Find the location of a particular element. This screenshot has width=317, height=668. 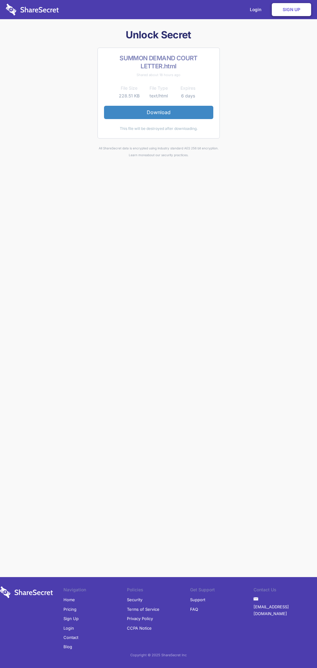

div: This file will be destroyed after downloading. is located at coordinates (158, 129).